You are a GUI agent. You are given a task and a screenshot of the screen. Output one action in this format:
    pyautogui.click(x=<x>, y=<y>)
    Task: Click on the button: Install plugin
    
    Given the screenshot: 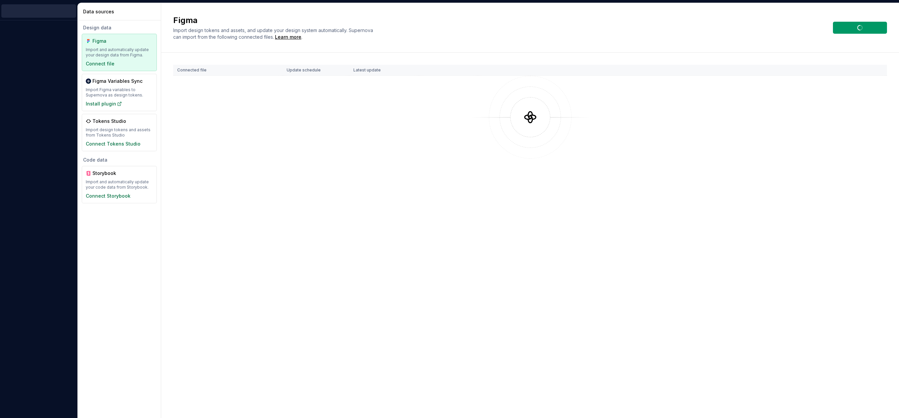 What is the action you would take?
    pyautogui.click(x=104, y=104)
    